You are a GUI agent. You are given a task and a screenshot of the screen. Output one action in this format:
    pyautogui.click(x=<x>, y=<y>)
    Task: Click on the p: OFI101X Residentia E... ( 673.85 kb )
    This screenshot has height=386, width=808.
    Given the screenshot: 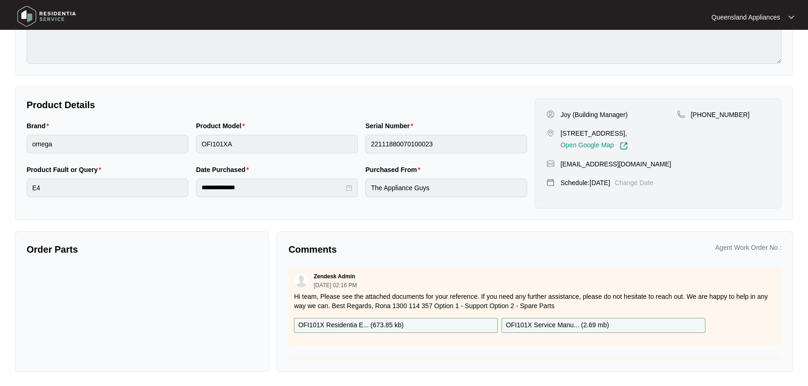 What is the action you would take?
    pyautogui.click(x=351, y=326)
    